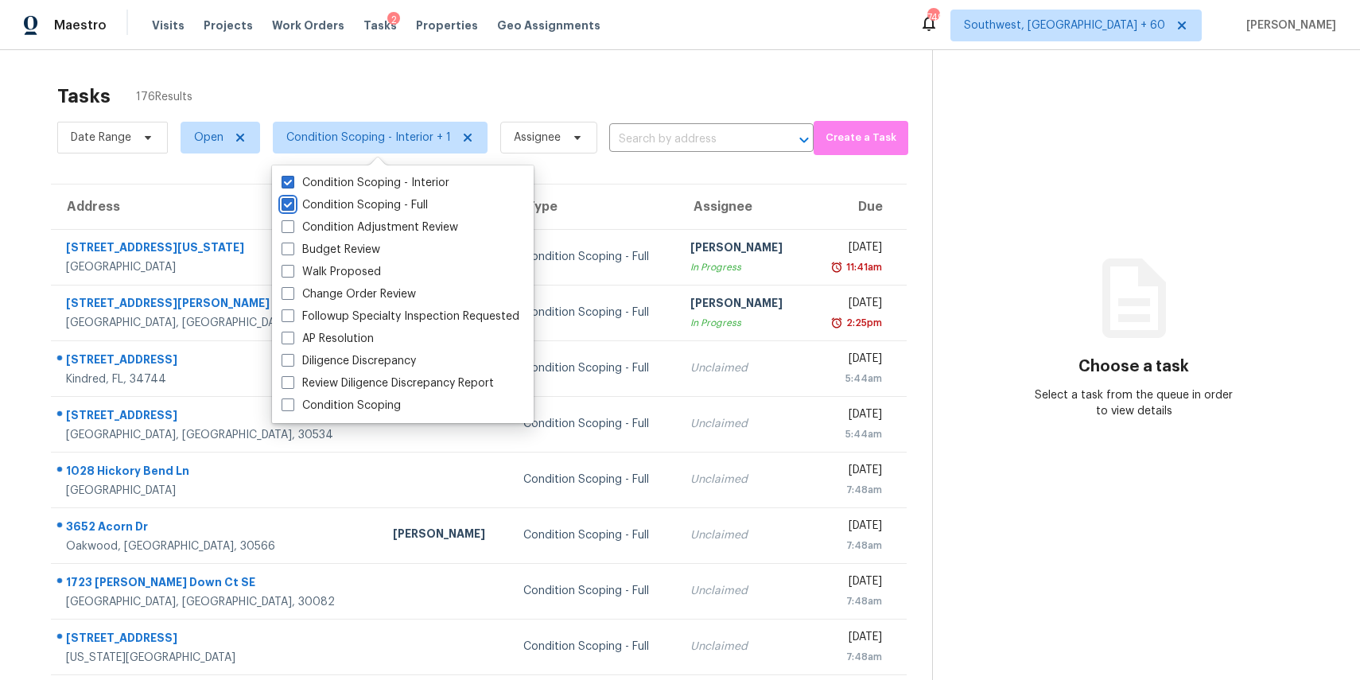  I want to click on span: Open, so click(208, 138).